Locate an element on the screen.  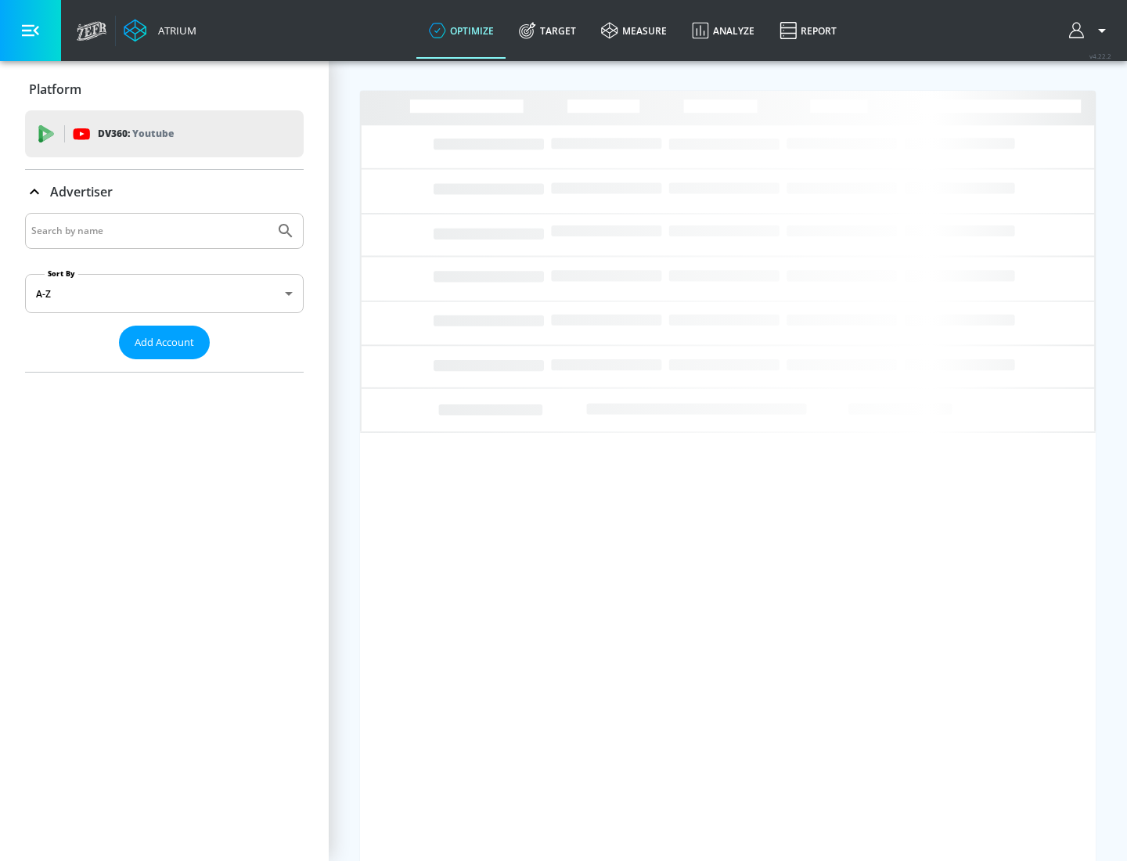
div: A-Z is located at coordinates (164, 294).